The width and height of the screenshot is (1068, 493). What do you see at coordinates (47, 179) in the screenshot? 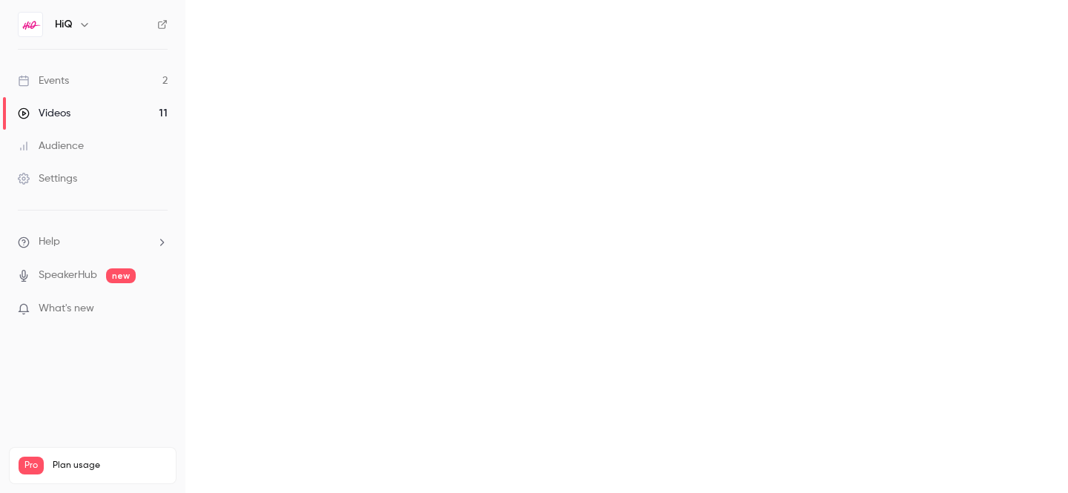
I see `div: Settings` at bounding box center [47, 179].